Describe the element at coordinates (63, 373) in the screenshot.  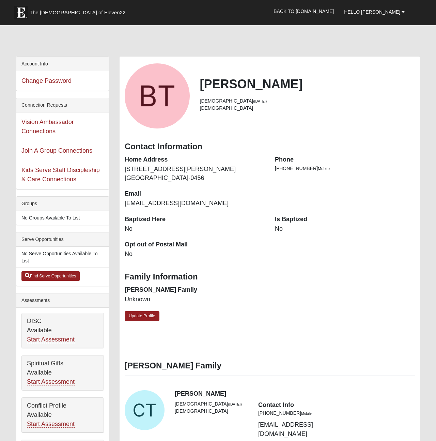
I see `div: Spiritual Gifts Available` at that location.